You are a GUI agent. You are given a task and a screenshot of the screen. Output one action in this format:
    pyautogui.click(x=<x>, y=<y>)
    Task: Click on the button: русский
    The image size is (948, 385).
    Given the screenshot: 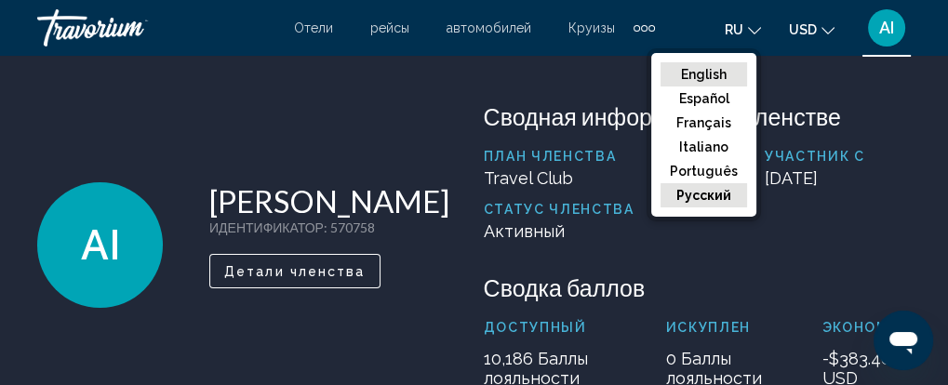 What is the action you would take?
    pyautogui.click(x=704, y=195)
    